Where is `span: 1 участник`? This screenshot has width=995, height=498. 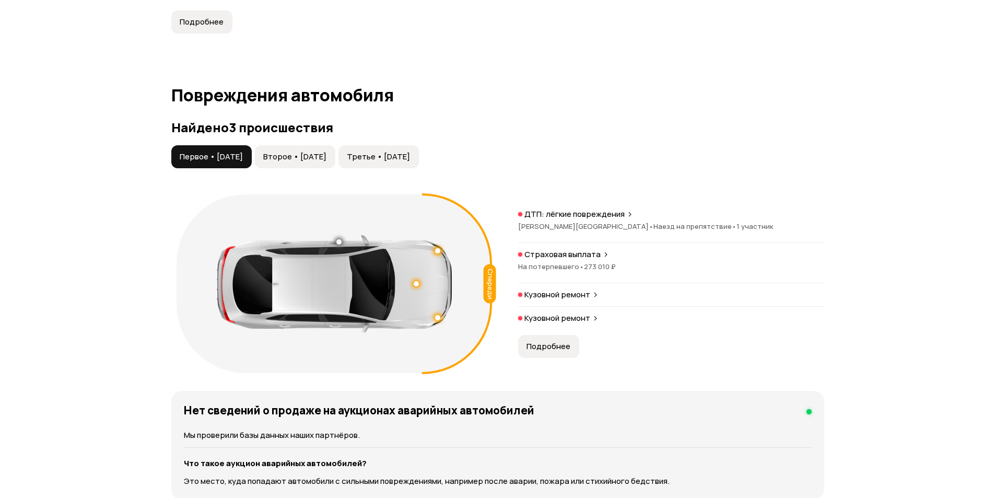 span: 1 участник is located at coordinates (755, 226).